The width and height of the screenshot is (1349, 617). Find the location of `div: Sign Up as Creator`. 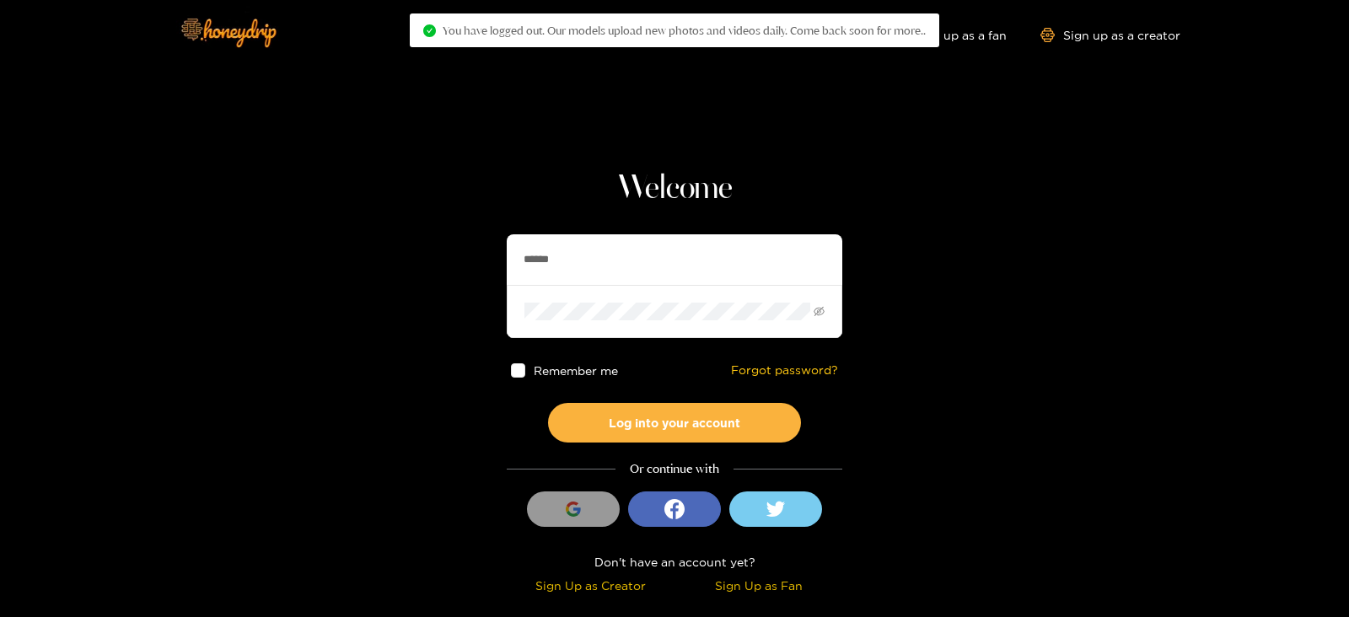

div: Sign Up as Creator is located at coordinates (590, 585).